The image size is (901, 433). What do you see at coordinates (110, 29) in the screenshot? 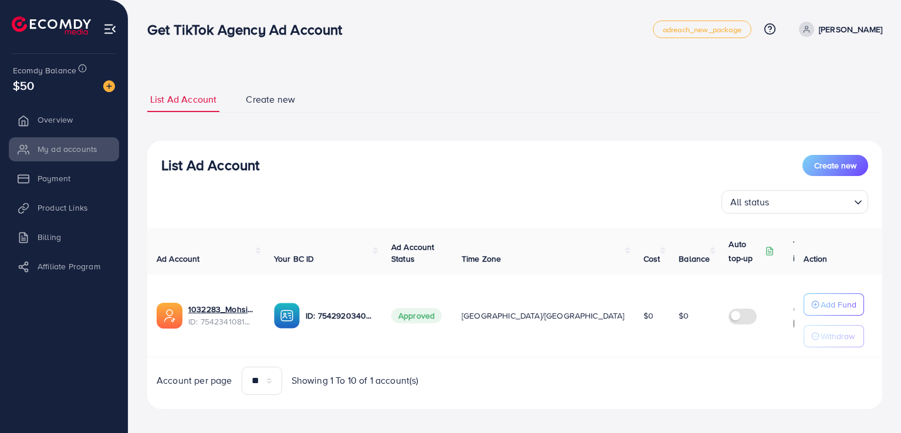
I see `img: menu` at bounding box center [110, 29].